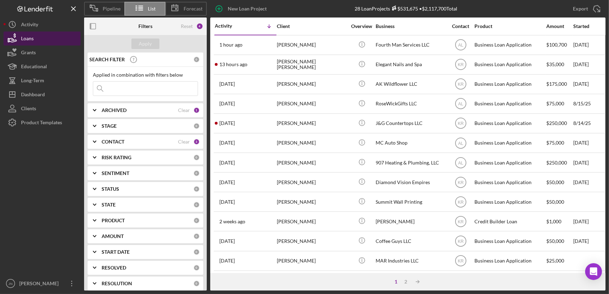 Image resolution: width=609 pixels, height=294 pixels. Describe the element at coordinates (227, 261) in the screenshot. I see `time: 2025-08-26 20:40` at that location.